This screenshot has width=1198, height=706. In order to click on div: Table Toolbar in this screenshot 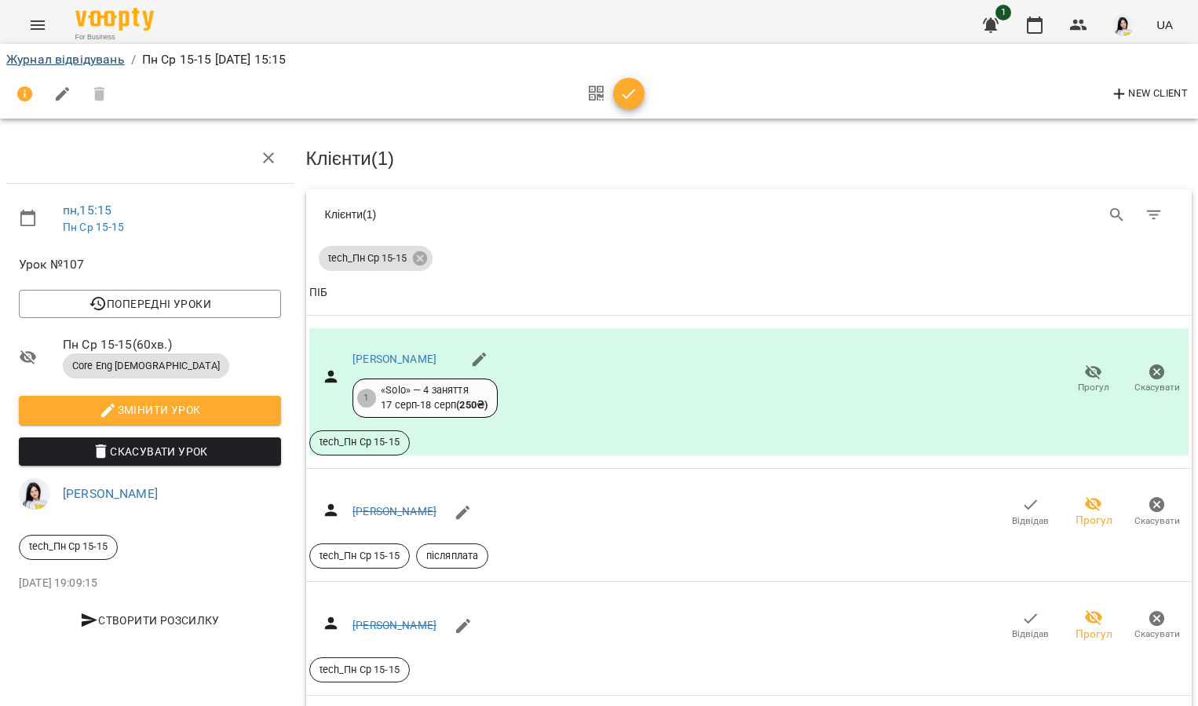, I will do `click(749, 214)`.